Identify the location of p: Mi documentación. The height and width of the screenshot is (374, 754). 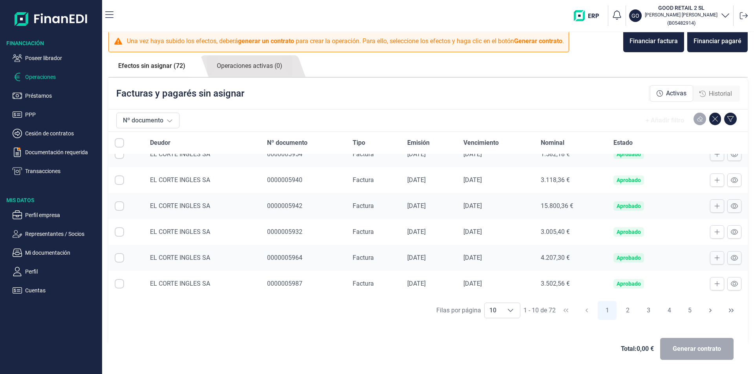
(62, 253).